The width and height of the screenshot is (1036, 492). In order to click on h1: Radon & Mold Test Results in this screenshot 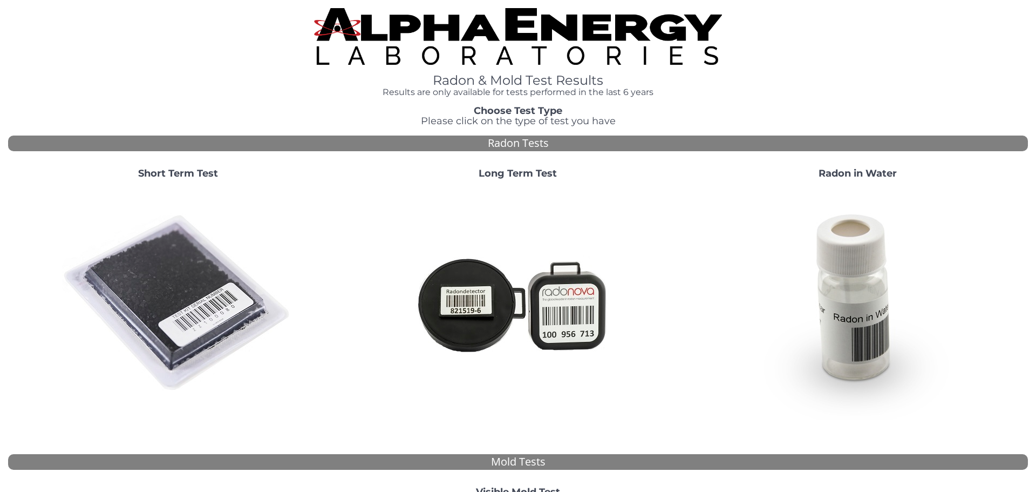, I will do `click(518, 80)`.